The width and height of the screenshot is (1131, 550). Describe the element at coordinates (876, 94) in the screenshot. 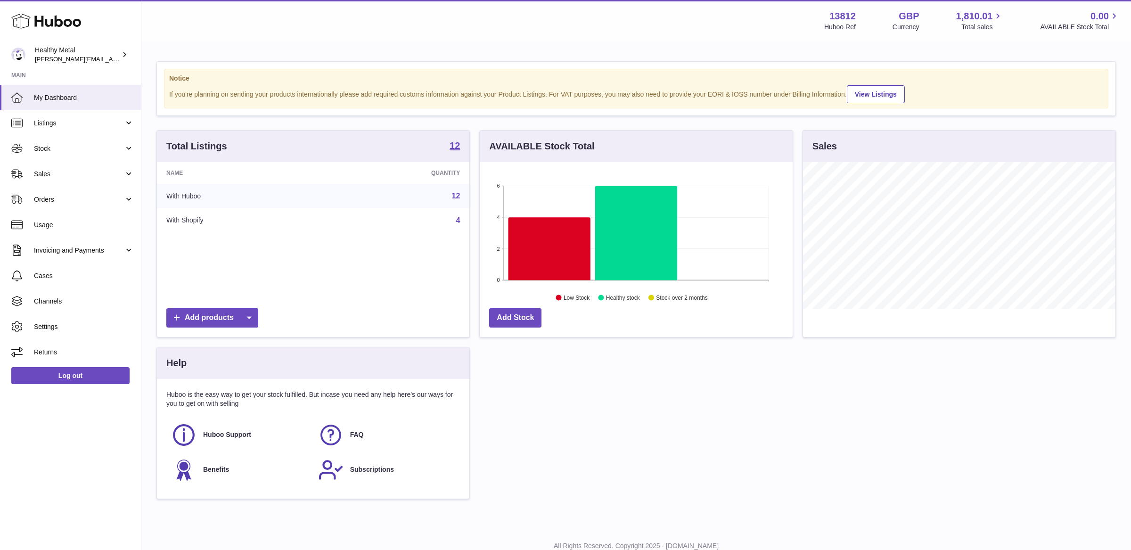

I see `a: View Listings` at that location.